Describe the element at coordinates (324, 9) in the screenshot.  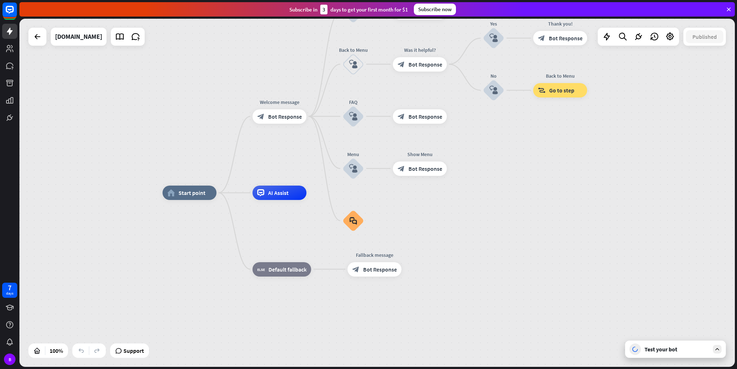
I see `div: 3` at that location.